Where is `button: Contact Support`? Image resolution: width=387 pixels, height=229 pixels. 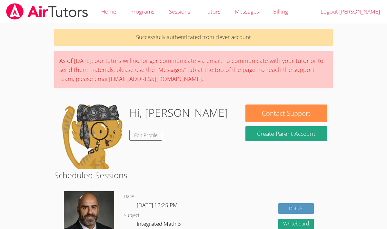 button: Contact Support is located at coordinates (286, 113).